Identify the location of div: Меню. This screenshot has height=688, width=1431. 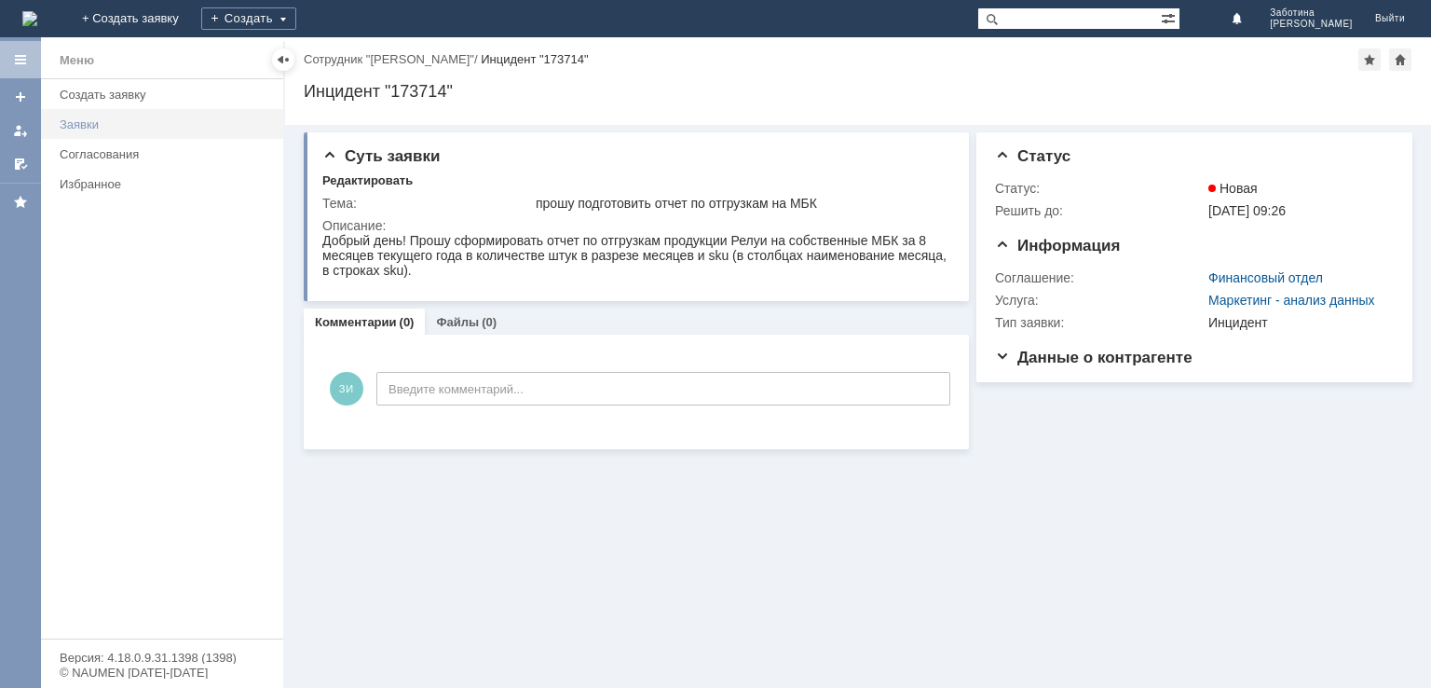
(76, 61).